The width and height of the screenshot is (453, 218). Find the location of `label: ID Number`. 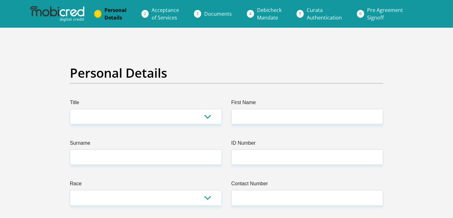

label: ID Number is located at coordinates (307, 144).